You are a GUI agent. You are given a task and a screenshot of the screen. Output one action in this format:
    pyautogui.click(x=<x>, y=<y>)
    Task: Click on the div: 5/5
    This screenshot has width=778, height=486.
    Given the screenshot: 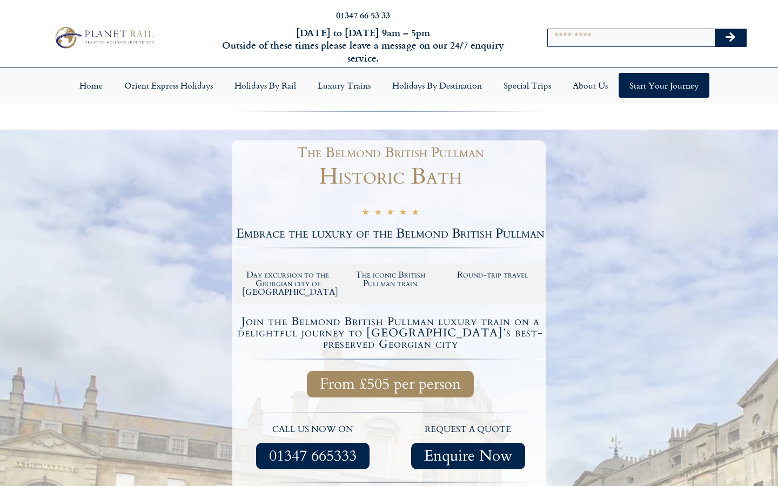 What is the action you would take?
    pyautogui.click(x=390, y=213)
    